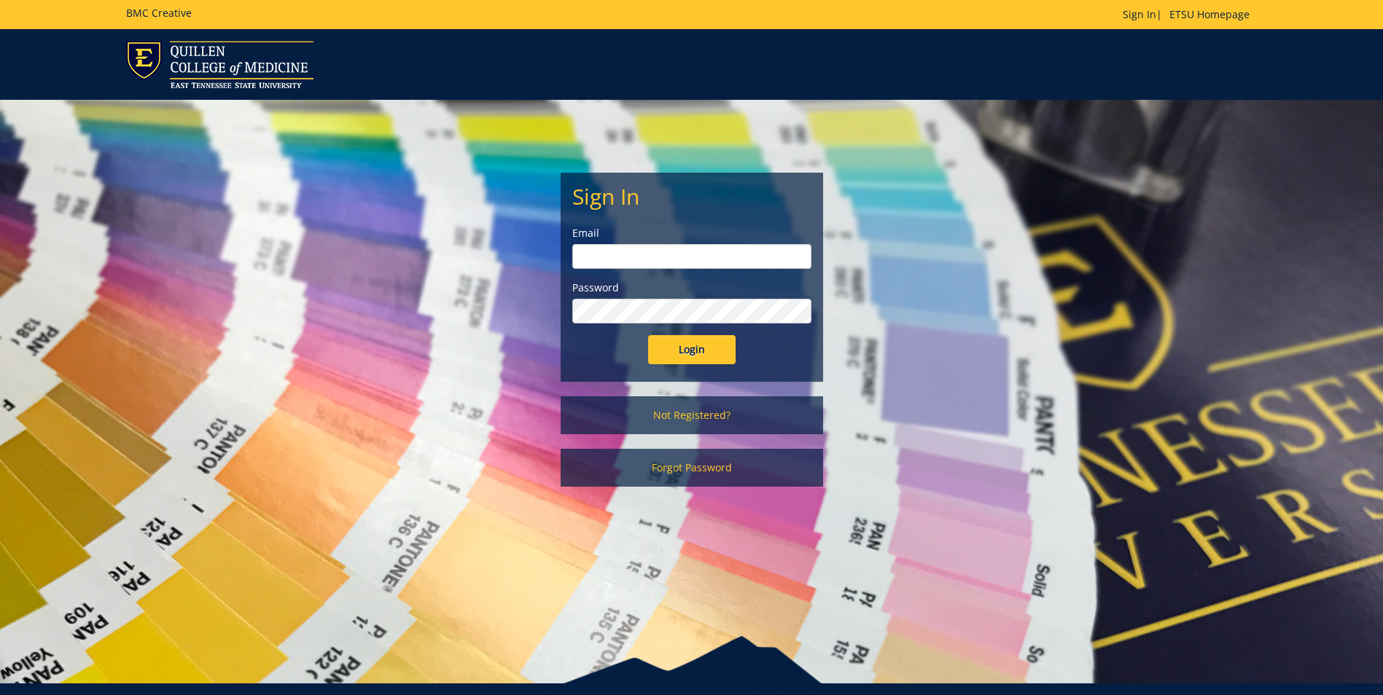  I want to click on a: Forgot Password, so click(692, 468).